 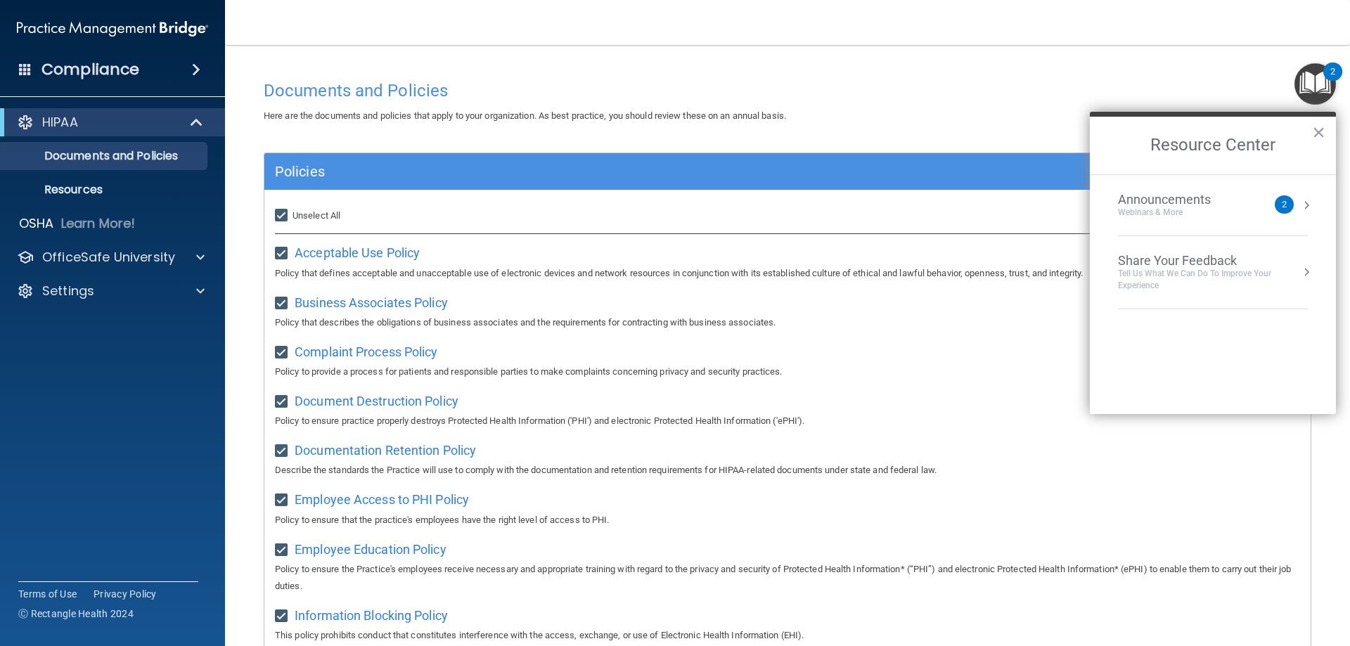 What do you see at coordinates (1178, 200) in the screenshot?
I see `div: Announcements` at bounding box center [1178, 200].